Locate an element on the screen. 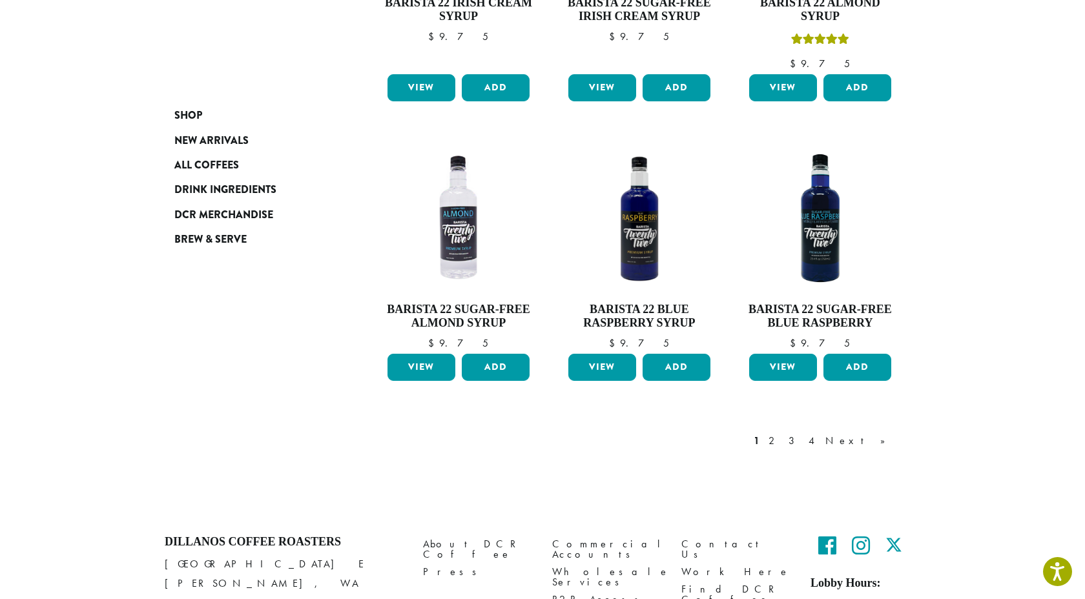  a: About DCR Coffee is located at coordinates (478, 549).